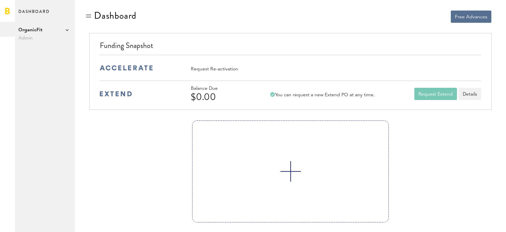  I want to click on span: Admin, so click(45, 38).